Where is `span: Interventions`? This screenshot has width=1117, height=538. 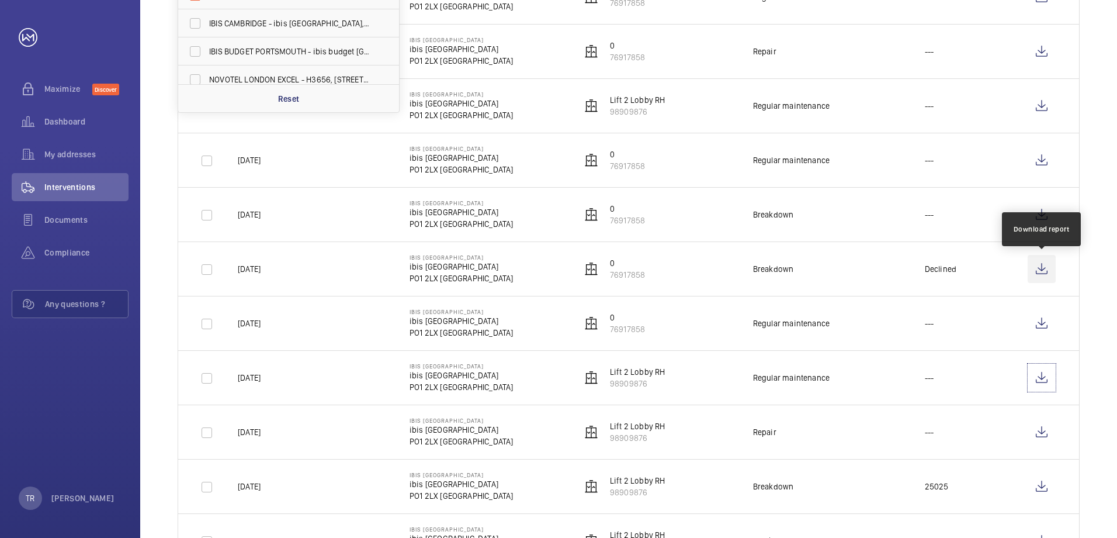 span: Interventions is located at coordinates (86, 187).